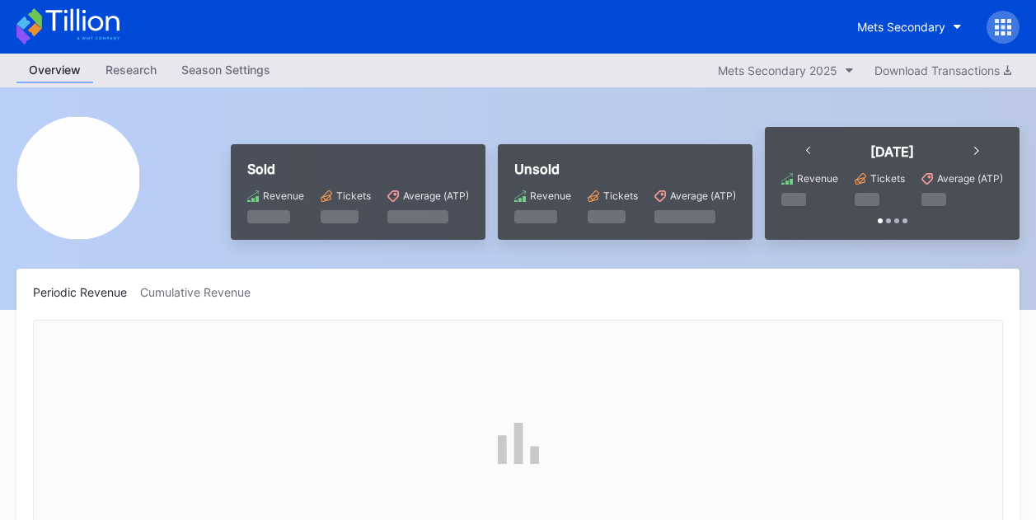 The height and width of the screenshot is (520, 1036). Describe the element at coordinates (901, 26) in the screenshot. I see `div: Mets Secondary` at that location.